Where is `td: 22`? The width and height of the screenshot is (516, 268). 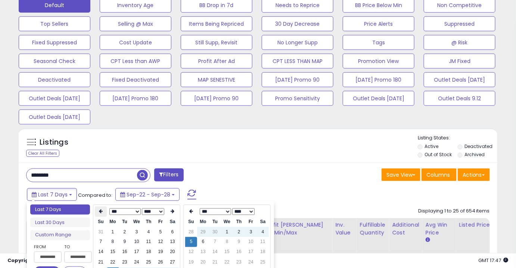 td: 22 is located at coordinates (113, 263).